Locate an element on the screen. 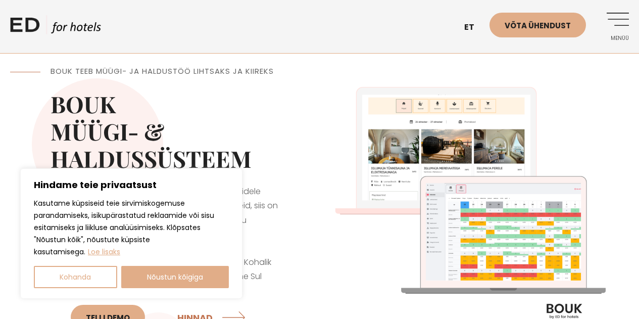  a: Menüü is located at coordinates (614, 26).